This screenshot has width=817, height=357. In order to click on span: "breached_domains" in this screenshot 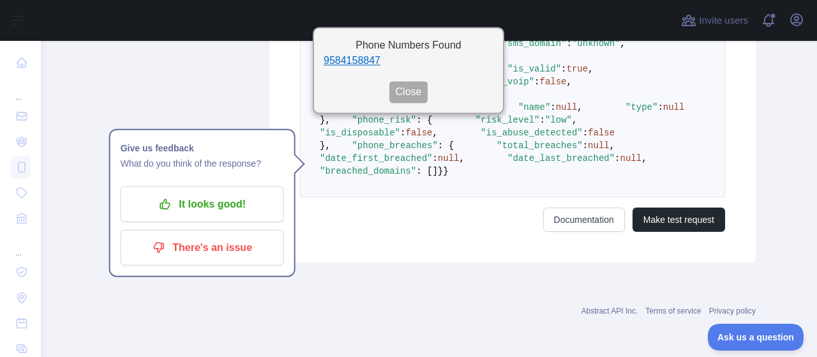, I will do `click(368, 171)`.